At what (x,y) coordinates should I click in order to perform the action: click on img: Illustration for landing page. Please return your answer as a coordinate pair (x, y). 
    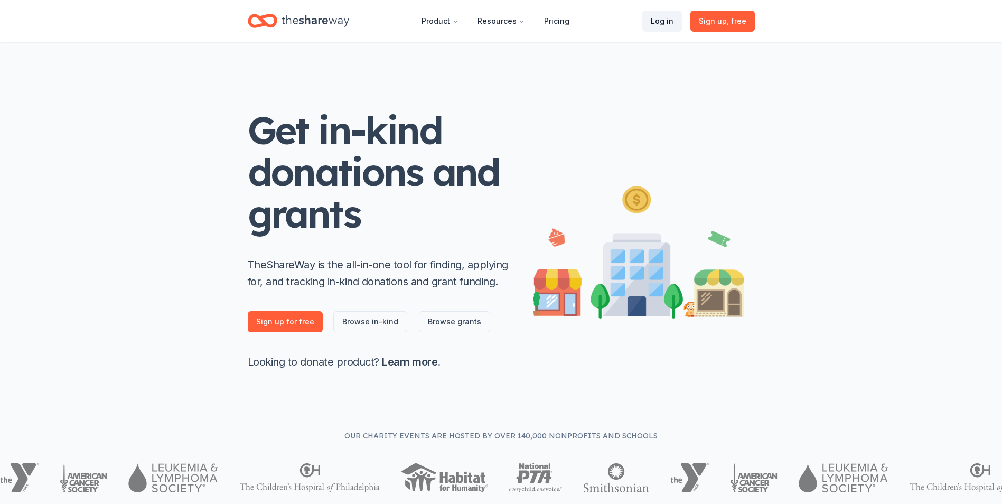
    Looking at the image, I should click on (638, 250).